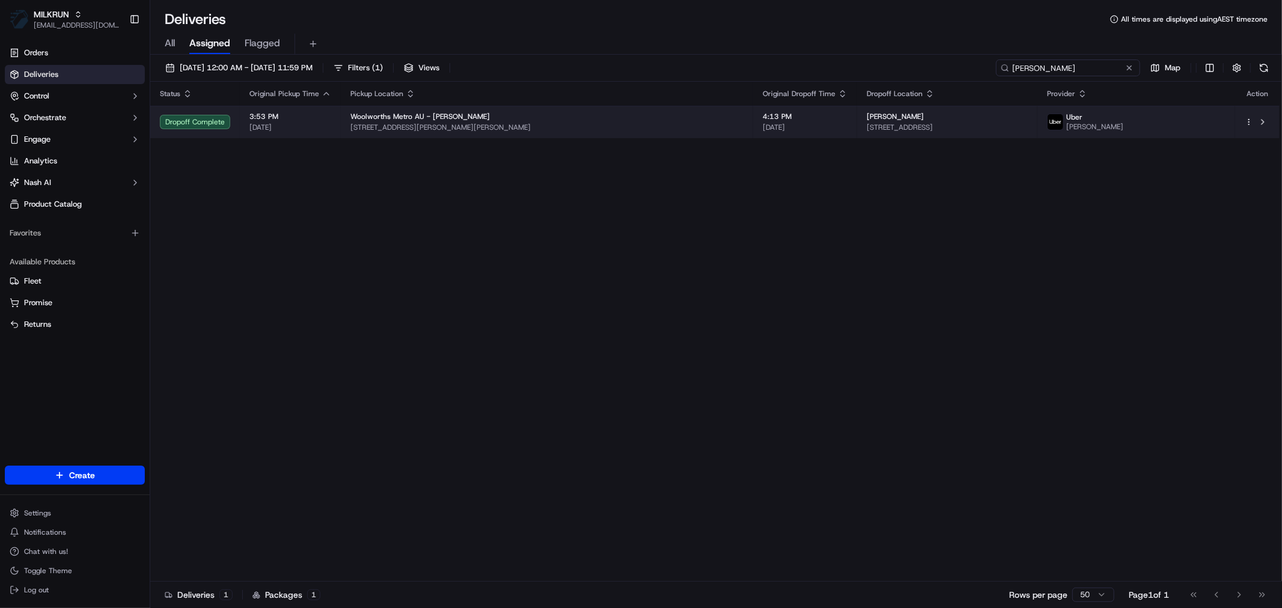 The image size is (1282, 608). What do you see at coordinates (1074, 117) in the screenshot?
I see `span: Uber` at bounding box center [1074, 117].